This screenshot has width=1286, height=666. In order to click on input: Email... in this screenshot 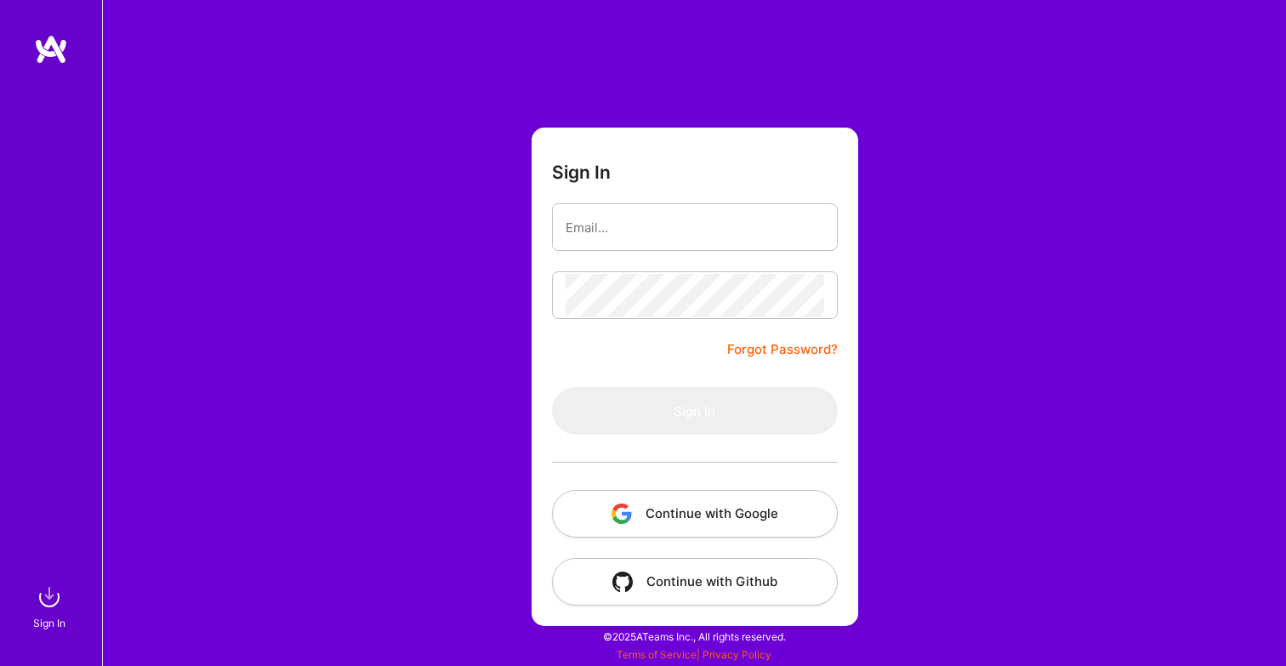, I will do `click(695, 227)`.